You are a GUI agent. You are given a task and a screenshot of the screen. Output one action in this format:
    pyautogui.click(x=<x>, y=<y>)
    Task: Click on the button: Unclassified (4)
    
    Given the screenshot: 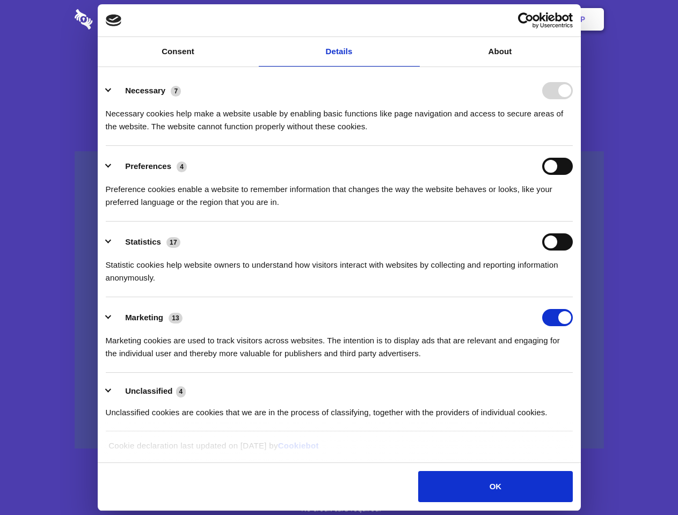 What is the action you would take?
    pyautogui.click(x=149, y=391)
    